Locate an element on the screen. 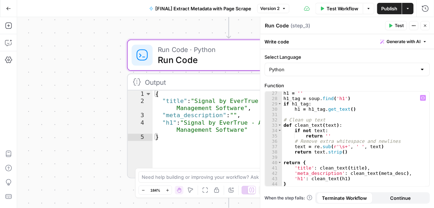 The height and width of the screenshot is (208, 434). span: Run Code · Python is located at coordinates (226, 49).